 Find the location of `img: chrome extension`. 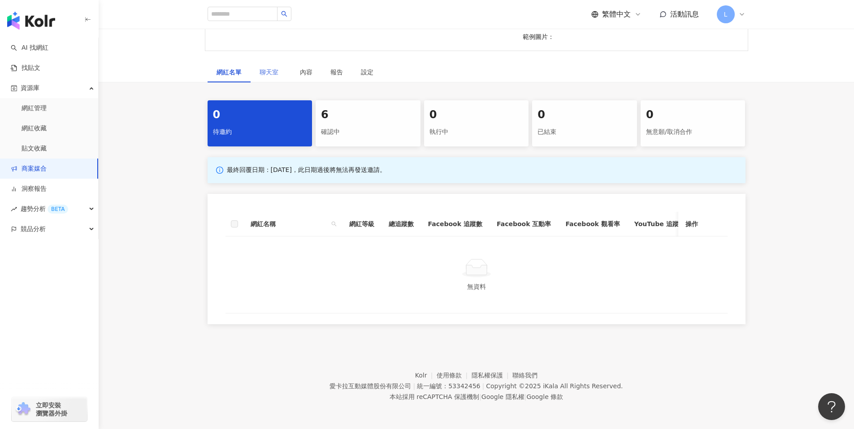

img: chrome extension is located at coordinates (23, 410).